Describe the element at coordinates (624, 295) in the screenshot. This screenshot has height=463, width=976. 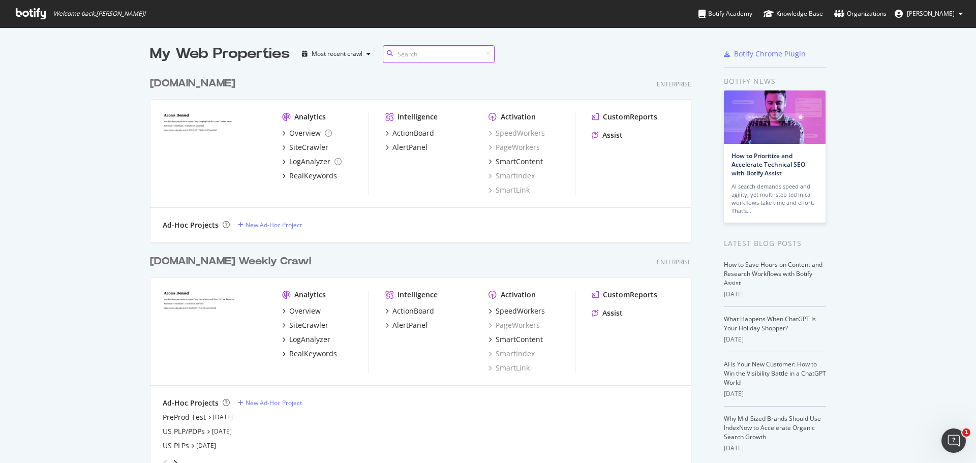
I see `a: CustomReports` at that location.